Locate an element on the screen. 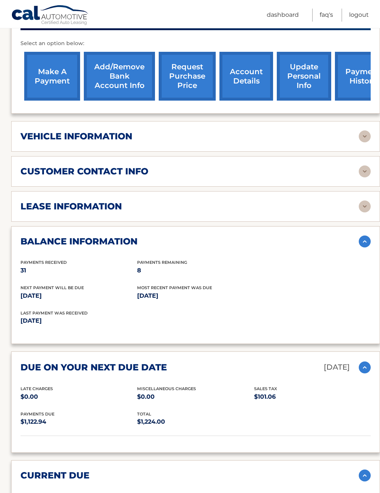 Image resolution: width=380 pixels, height=493 pixels. a: request purchase price is located at coordinates (187, 76).